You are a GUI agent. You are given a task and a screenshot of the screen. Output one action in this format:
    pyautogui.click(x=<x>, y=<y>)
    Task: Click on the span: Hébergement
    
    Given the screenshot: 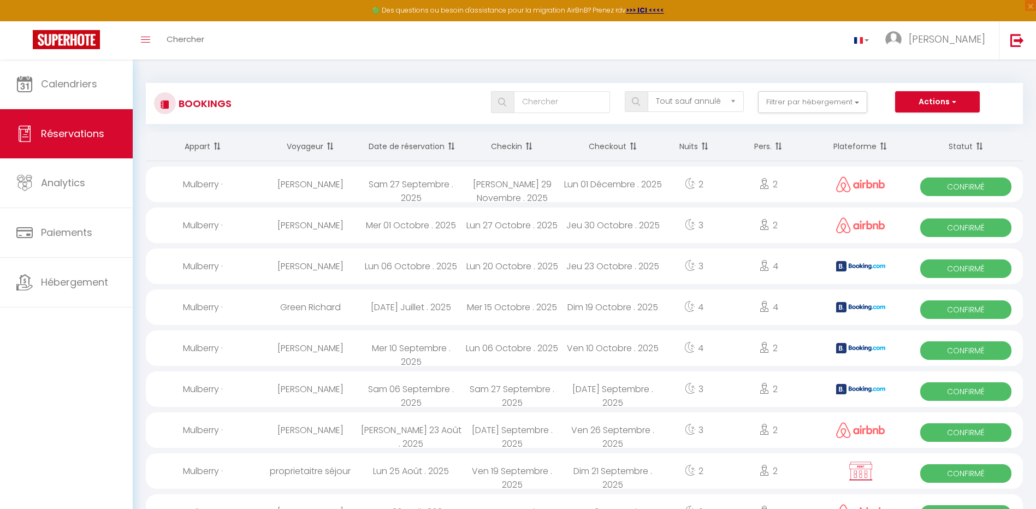 What is the action you would take?
    pyautogui.click(x=74, y=282)
    